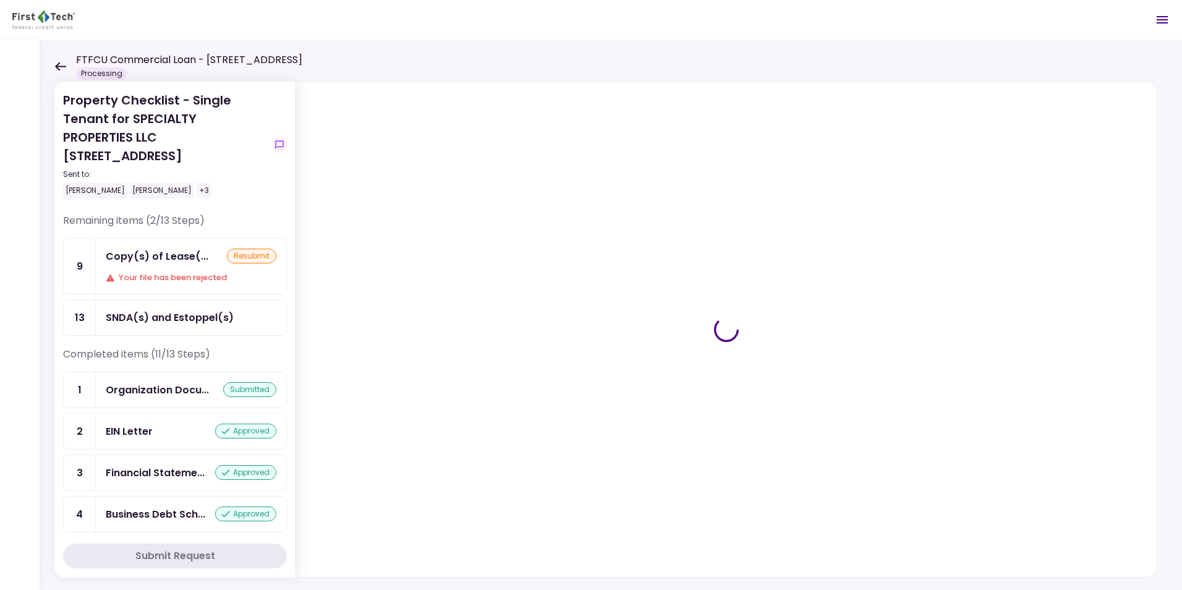 The width and height of the screenshot is (1182, 590). What do you see at coordinates (175, 431) in the screenshot?
I see `a: 2EIN Letterapproved` at bounding box center [175, 431].